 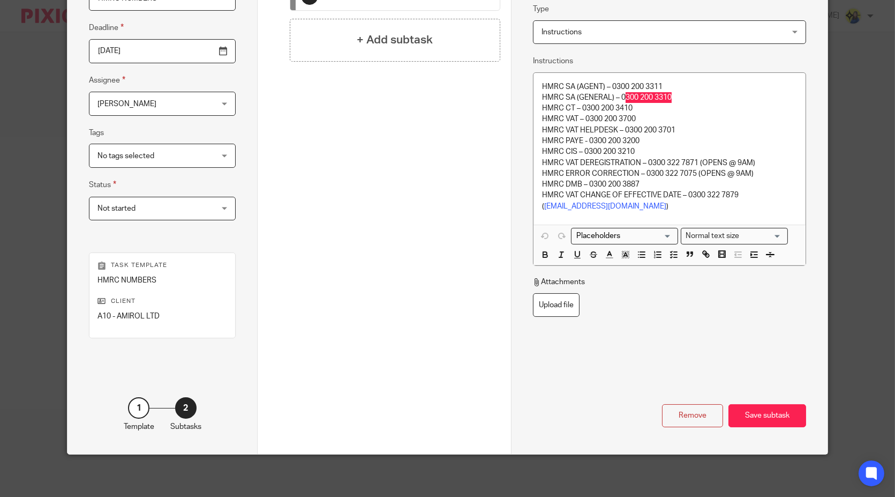 What do you see at coordinates (767, 415) in the screenshot?
I see `div: Save subtask` at bounding box center [767, 415].